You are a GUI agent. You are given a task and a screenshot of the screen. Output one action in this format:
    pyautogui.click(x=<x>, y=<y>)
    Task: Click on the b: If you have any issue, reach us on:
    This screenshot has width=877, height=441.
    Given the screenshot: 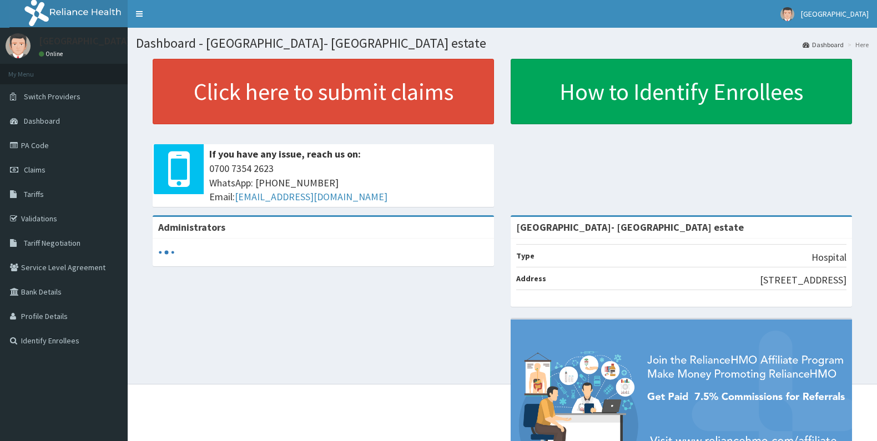 What is the action you would take?
    pyautogui.click(x=285, y=154)
    